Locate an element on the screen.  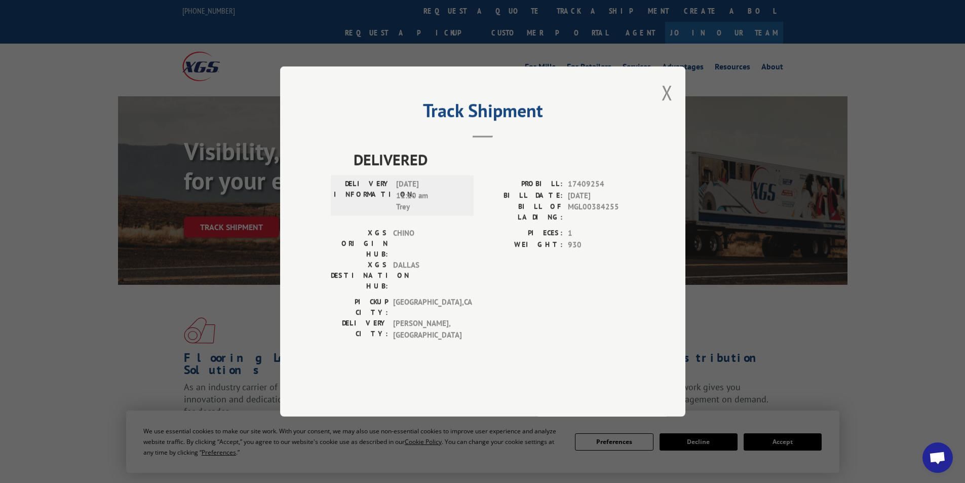
label: BILL OF LADING: is located at coordinates (523, 212).